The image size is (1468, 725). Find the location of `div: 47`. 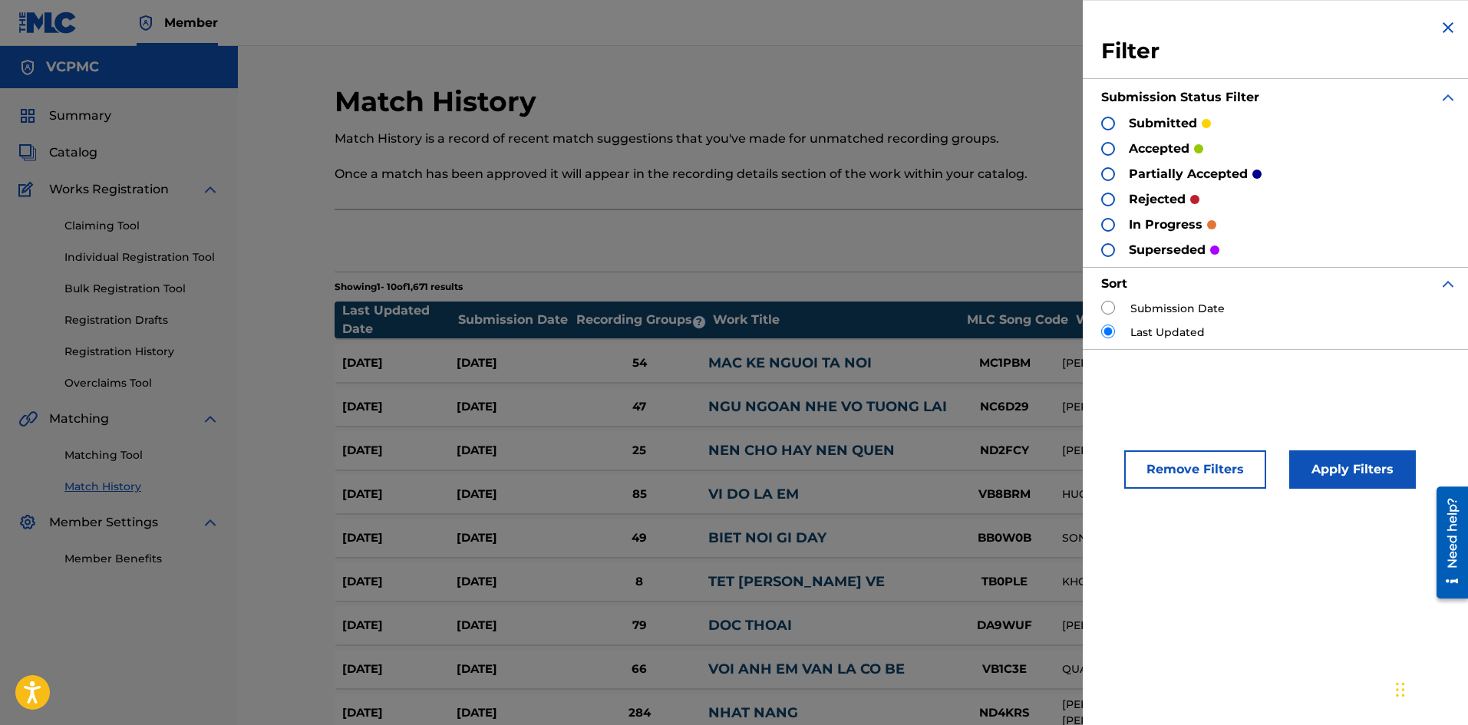

div: 47 is located at coordinates (639, 407).